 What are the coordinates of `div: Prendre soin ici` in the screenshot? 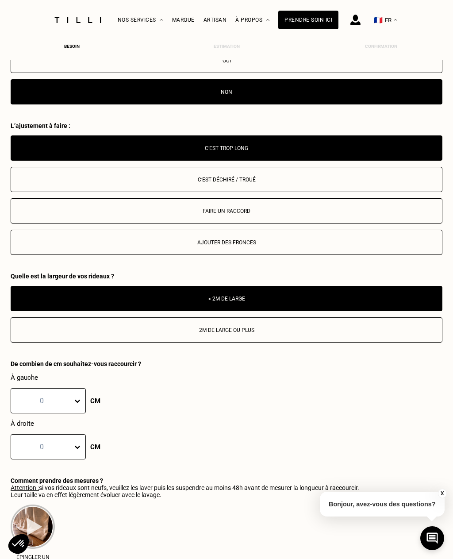 It's located at (308, 20).